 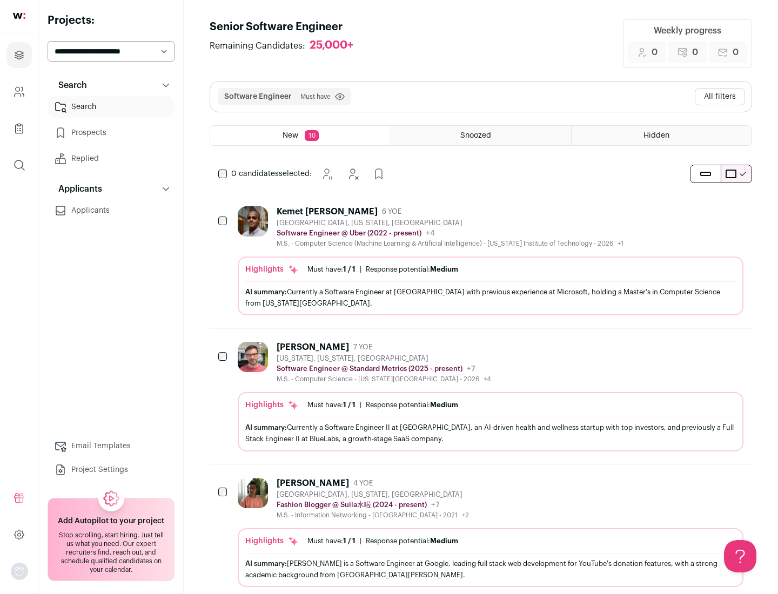 What do you see at coordinates (331, 45) in the screenshot?
I see `div: 25,000+` at bounding box center [331, 45].